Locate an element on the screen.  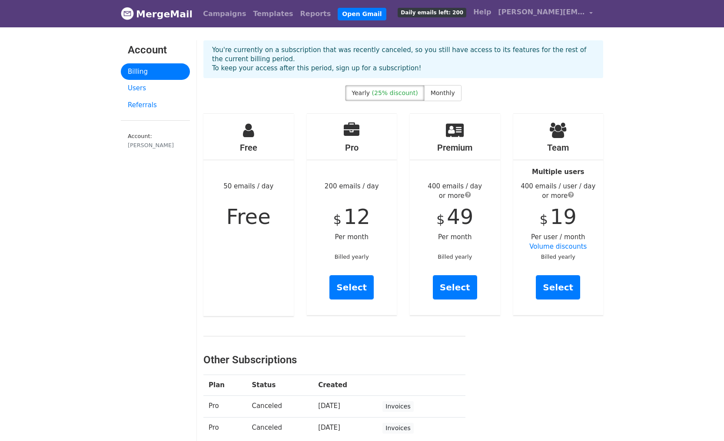
div: Per user / month is located at coordinates (558, 215).